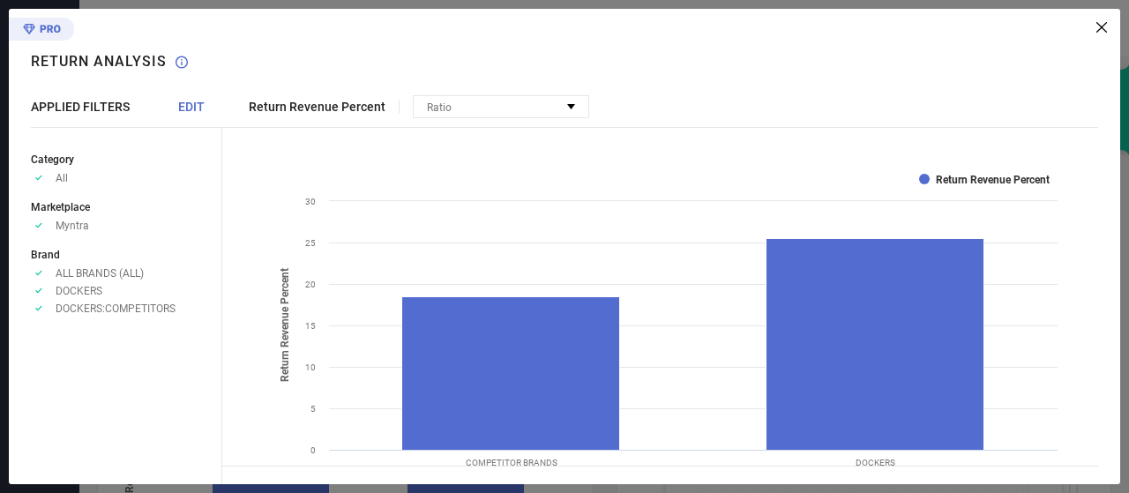 Image resolution: width=1129 pixels, height=493 pixels. I want to click on tspan: Return Revenue Percent, so click(285, 325).